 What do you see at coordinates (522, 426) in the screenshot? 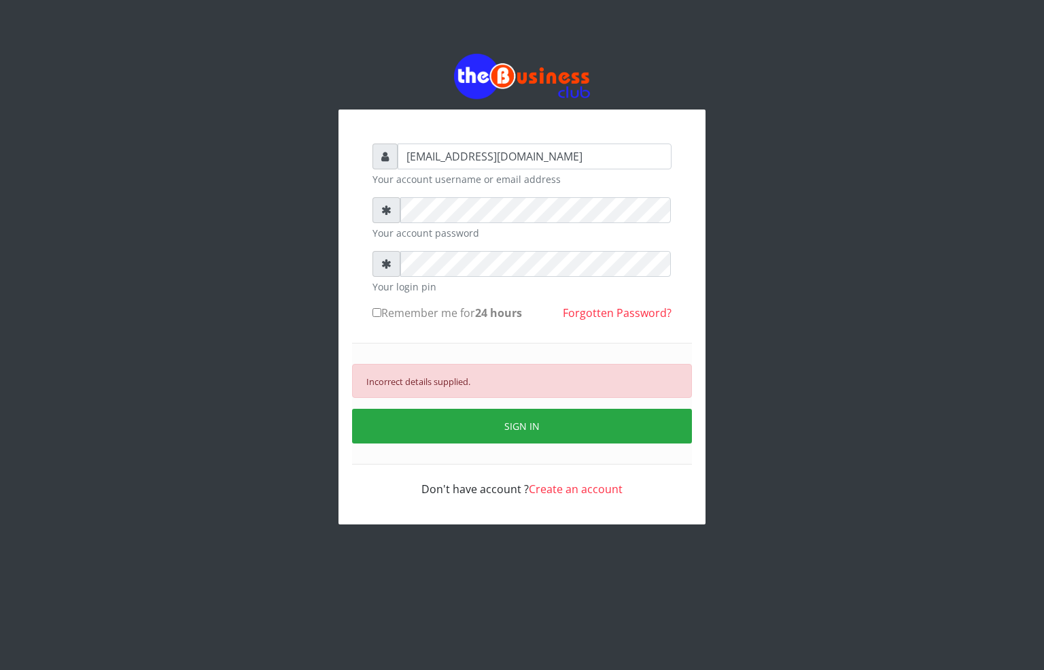
I see `button: SIGN IN` at bounding box center [522, 426].